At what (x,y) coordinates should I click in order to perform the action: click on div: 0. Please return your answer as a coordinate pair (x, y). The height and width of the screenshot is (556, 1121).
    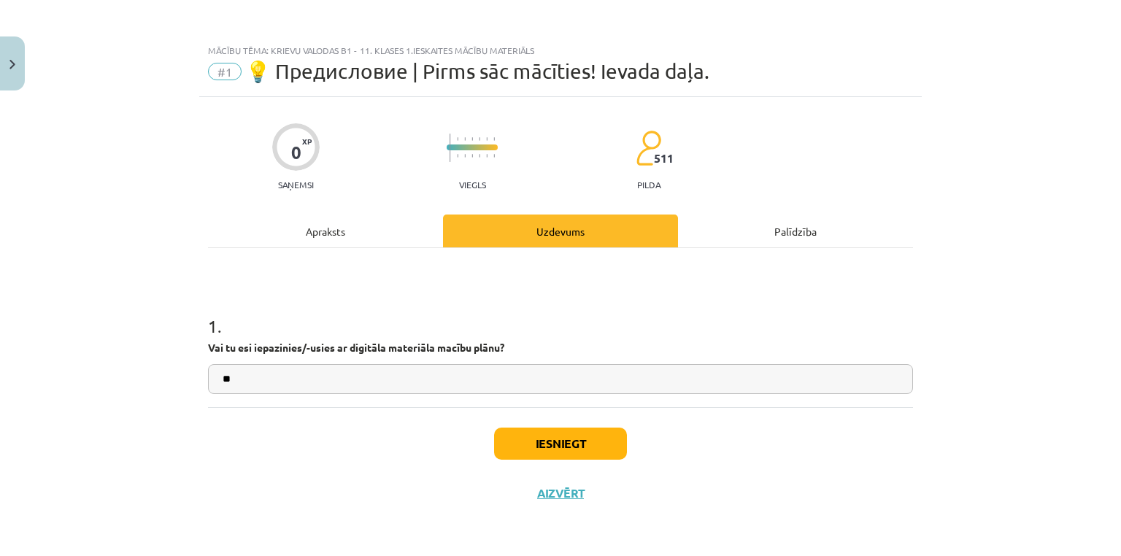
    Looking at the image, I should click on (296, 152).